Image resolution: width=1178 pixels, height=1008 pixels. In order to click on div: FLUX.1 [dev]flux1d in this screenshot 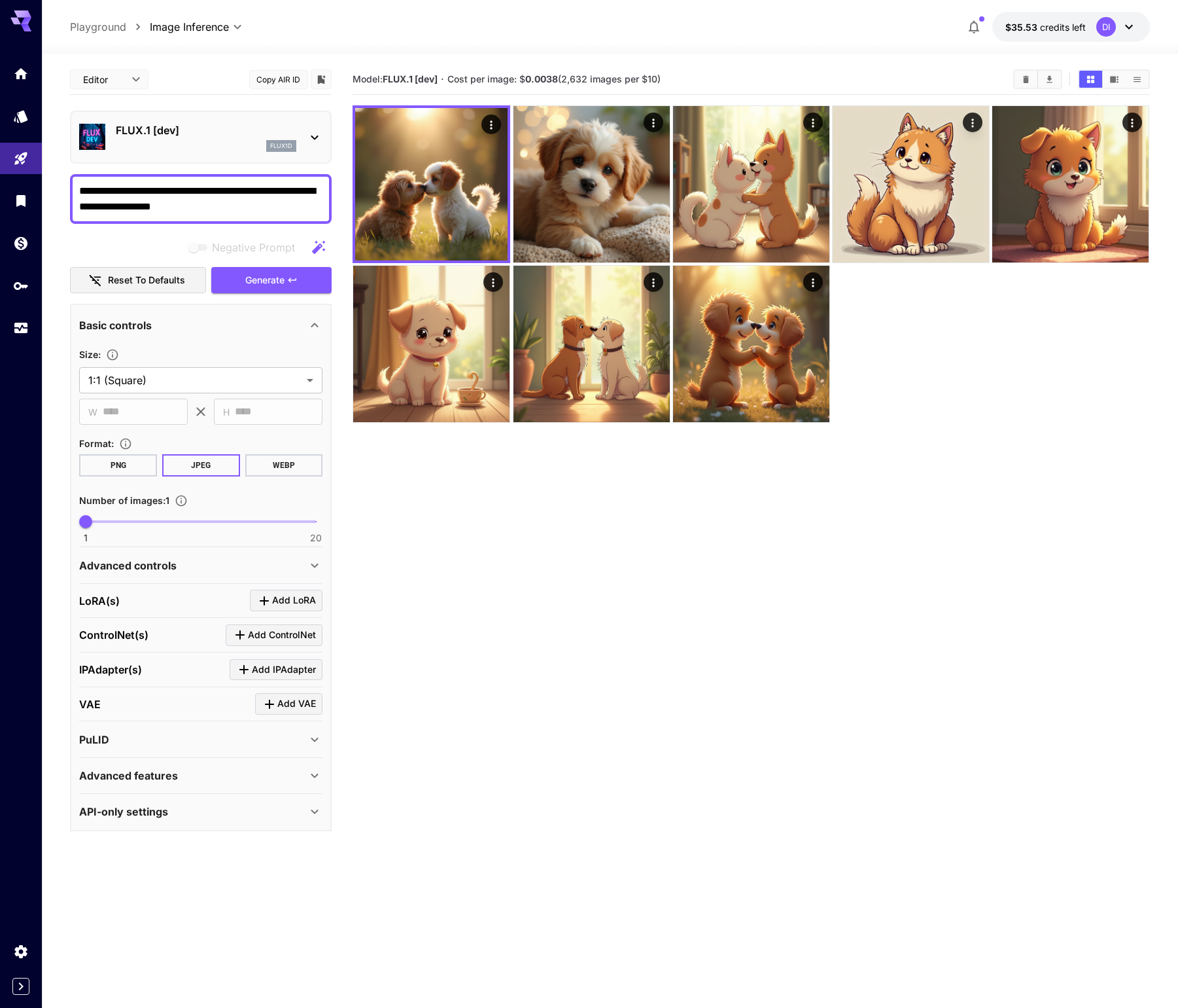, I will do `click(200, 137)`.